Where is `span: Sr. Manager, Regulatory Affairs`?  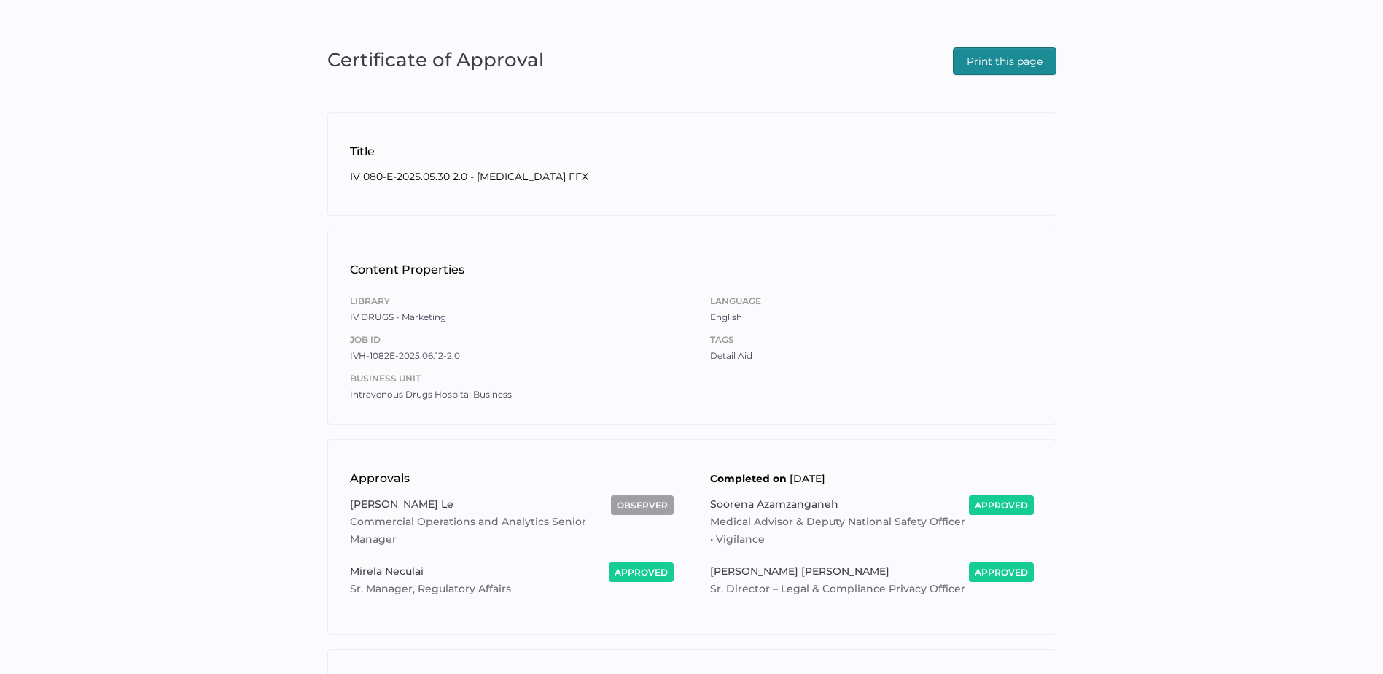 span: Sr. Manager, Regulatory Affairs is located at coordinates (432, 588).